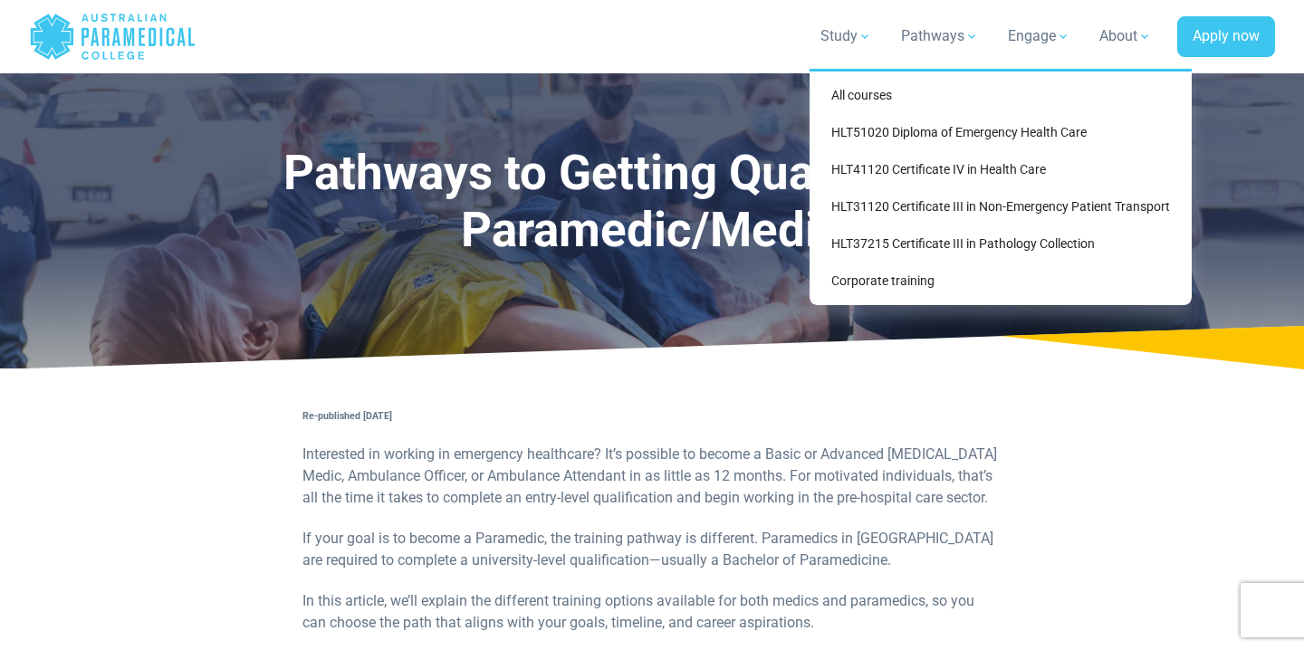 This screenshot has height=650, width=1304. Describe the element at coordinates (1001, 132) in the screenshot. I see `a: HLT51020 Diploma of Emergency Health Care` at that location.